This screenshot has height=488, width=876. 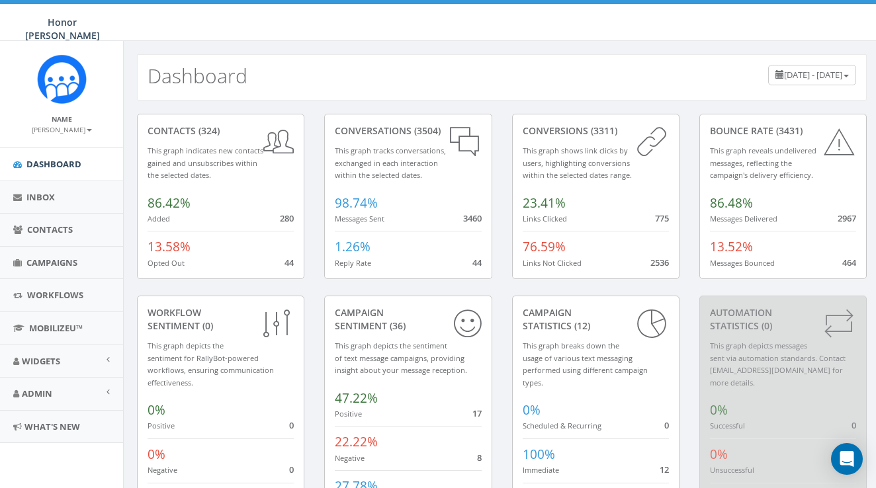 What do you see at coordinates (220, 320) in the screenshot?
I see `div: Workflow Sentiment` at bounding box center [220, 320].